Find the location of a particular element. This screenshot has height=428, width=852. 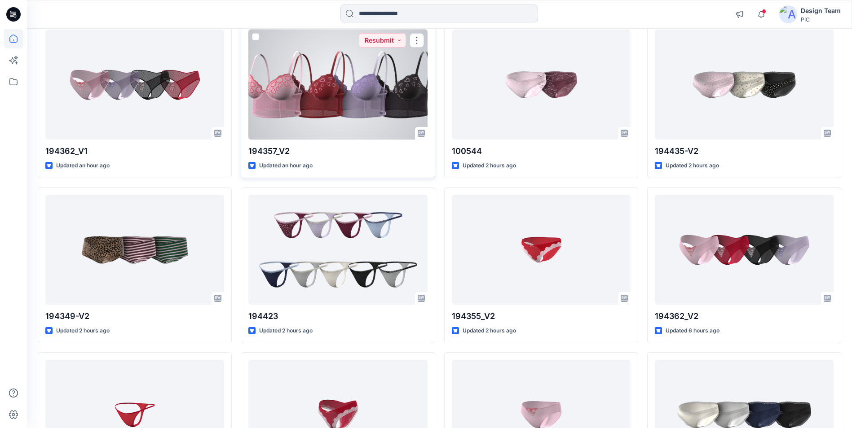

div: PIC is located at coordinates (820, 19).